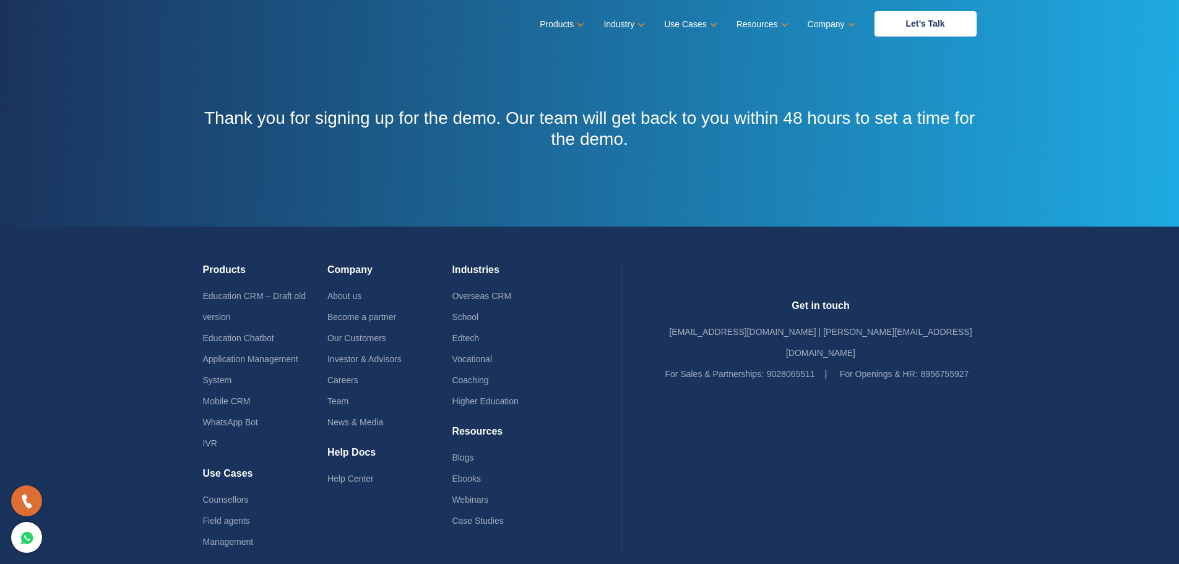 The width and height of the screenshot is (1179, 564). Describe the element at coordinates (389, 457) in the screenshot. I see `h4: Help Docs` at that location.